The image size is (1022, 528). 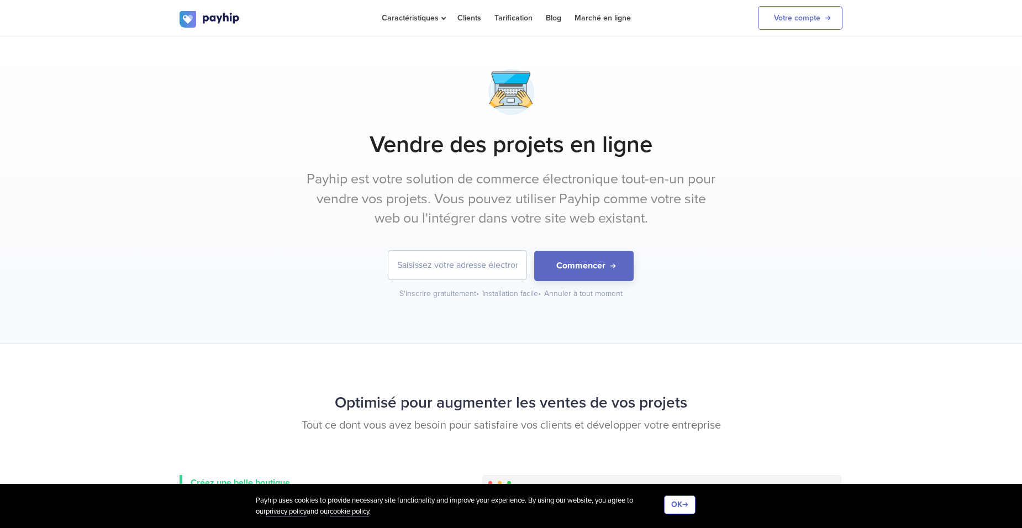 What do you see at coordinates (349, 512) in the screenshot?
I see `a: cookie policy` at bounding box center [349, 512].